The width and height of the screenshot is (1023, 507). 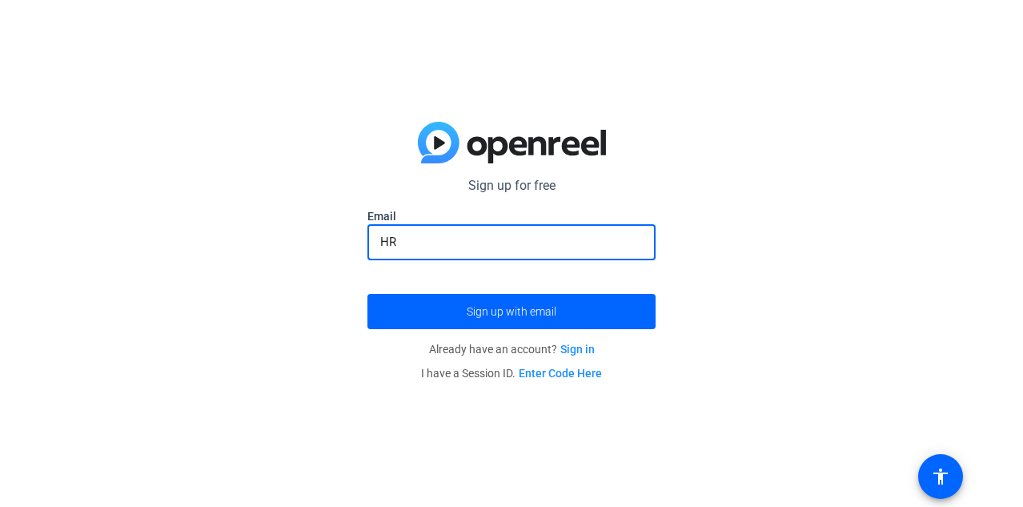 I want to click on label: Email, so click(x=511, y=216).